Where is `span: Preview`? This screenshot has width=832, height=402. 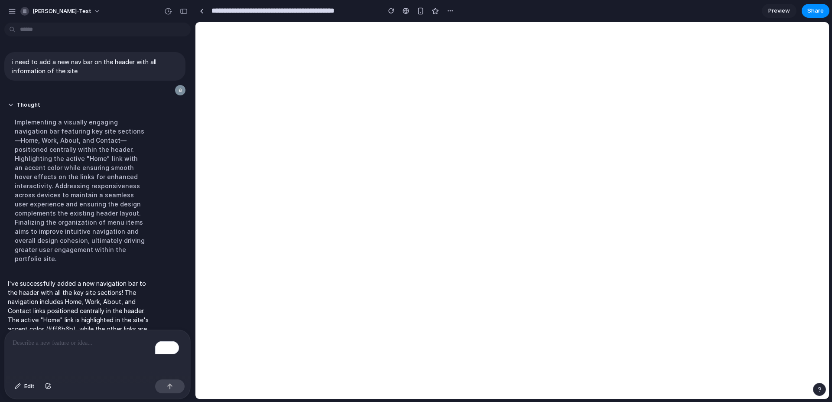
span: Preview is located at coordinates (779, 11).